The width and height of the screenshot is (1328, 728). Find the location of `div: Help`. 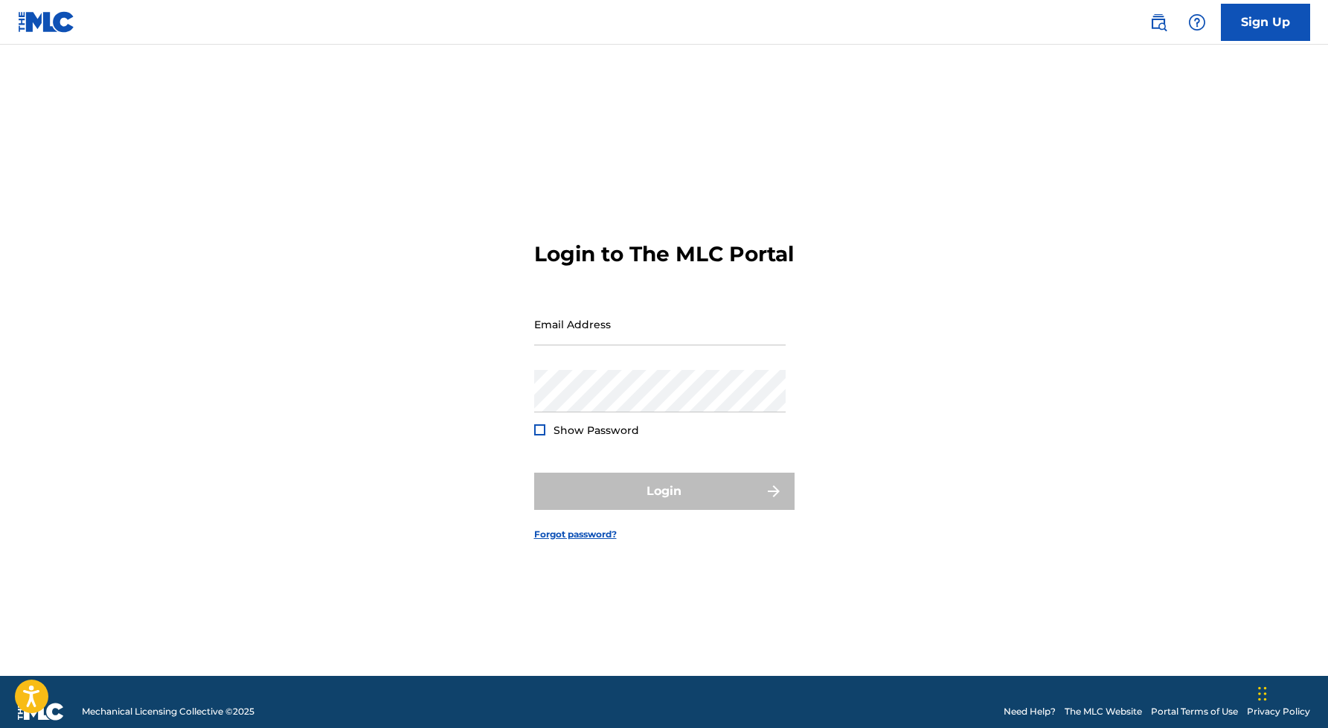

div: Help is located at coordinates (1197, 22).